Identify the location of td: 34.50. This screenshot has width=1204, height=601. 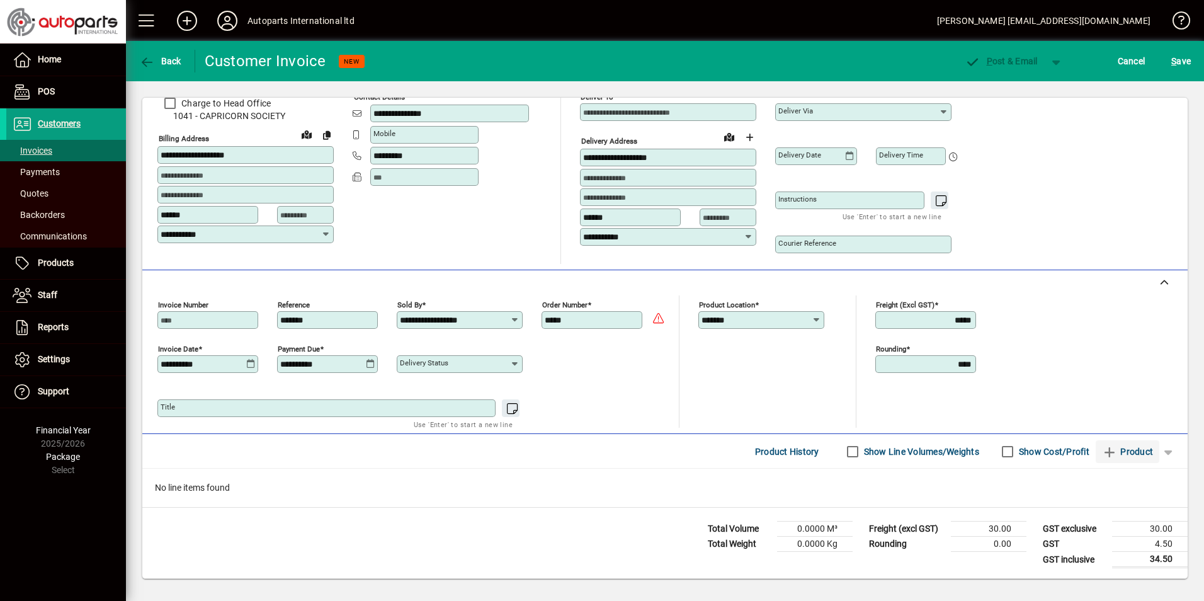
(1150, 559).